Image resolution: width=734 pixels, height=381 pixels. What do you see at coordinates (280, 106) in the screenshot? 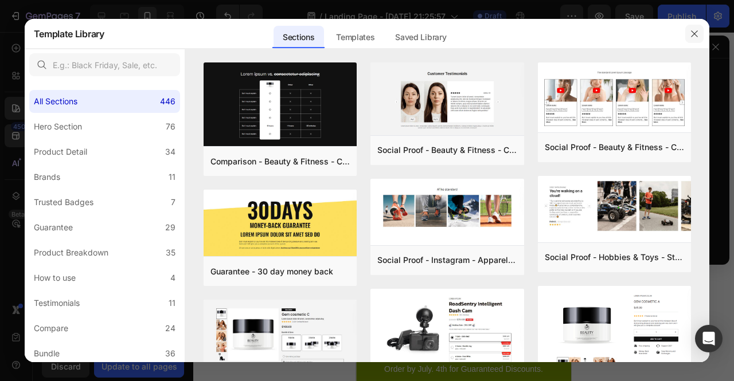
I see `img: c19.png` at bounding box center [280, 106].